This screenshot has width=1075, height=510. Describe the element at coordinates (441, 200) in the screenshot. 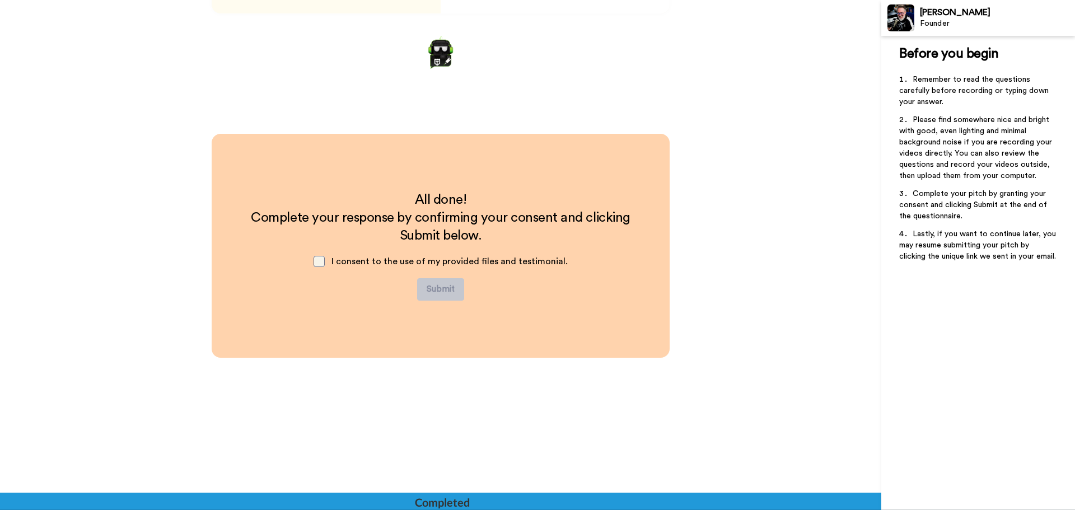

I see `span: All done!` at that location.